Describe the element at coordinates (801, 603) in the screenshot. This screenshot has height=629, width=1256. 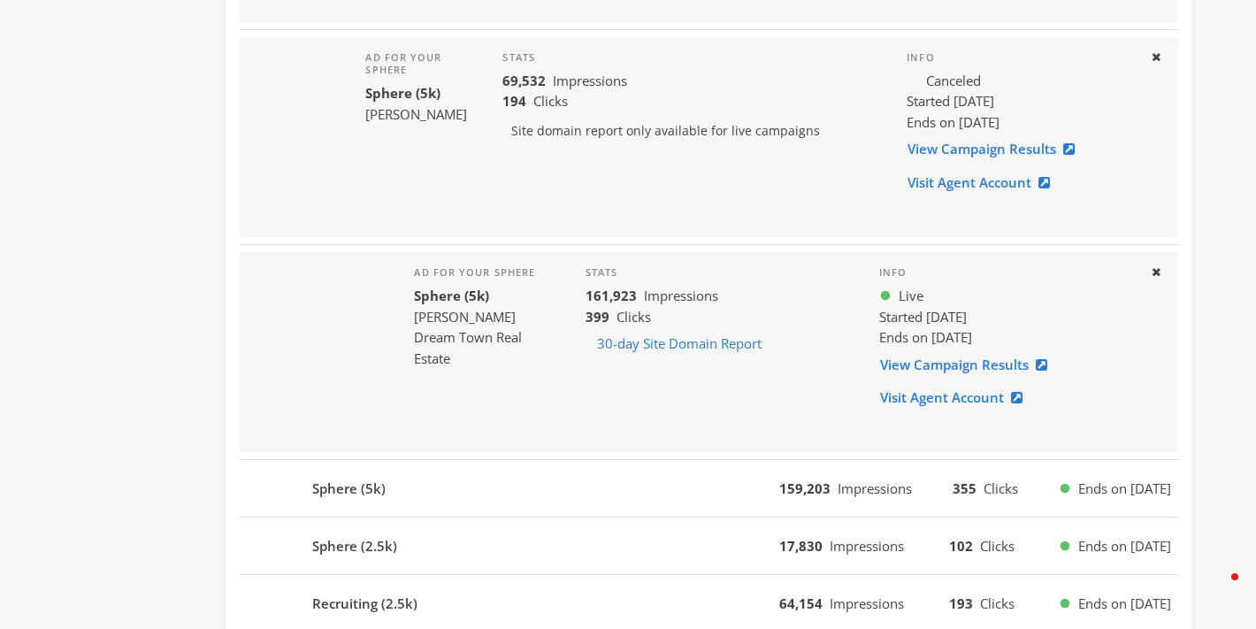
I see `b: 64,154` at that location.